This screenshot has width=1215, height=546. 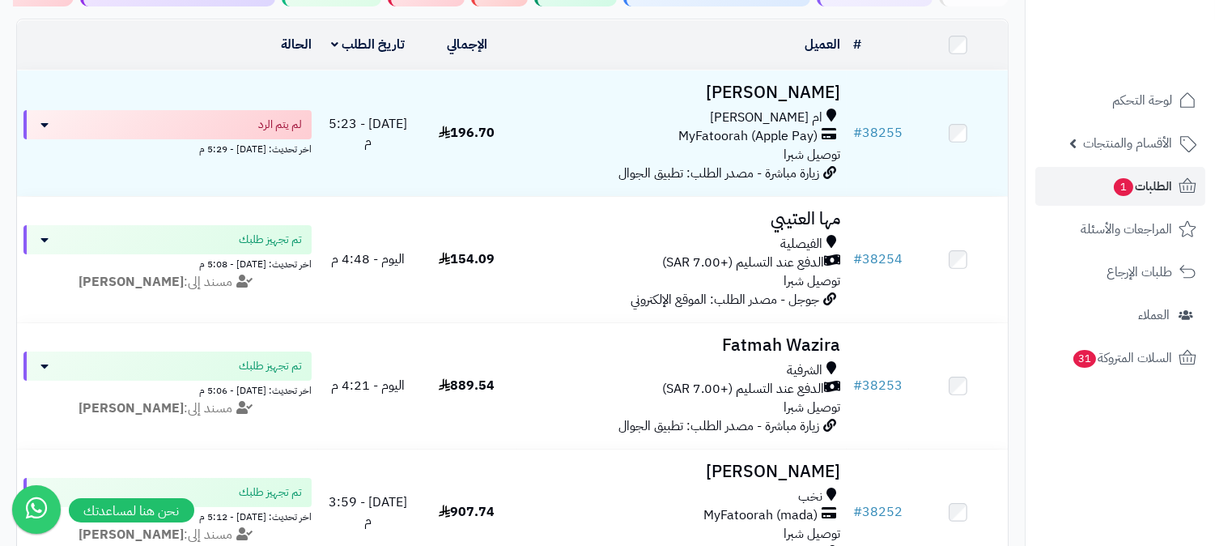 I want to click on a: #38255, so click(x=877, y=133).